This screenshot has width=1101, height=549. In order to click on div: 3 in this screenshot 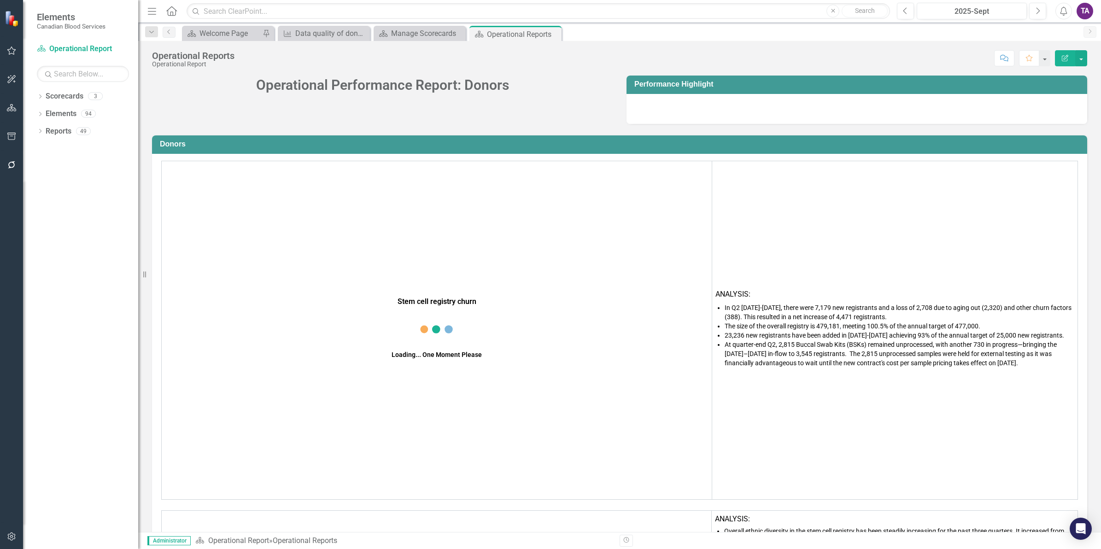, I will do `click(95, 96)`.